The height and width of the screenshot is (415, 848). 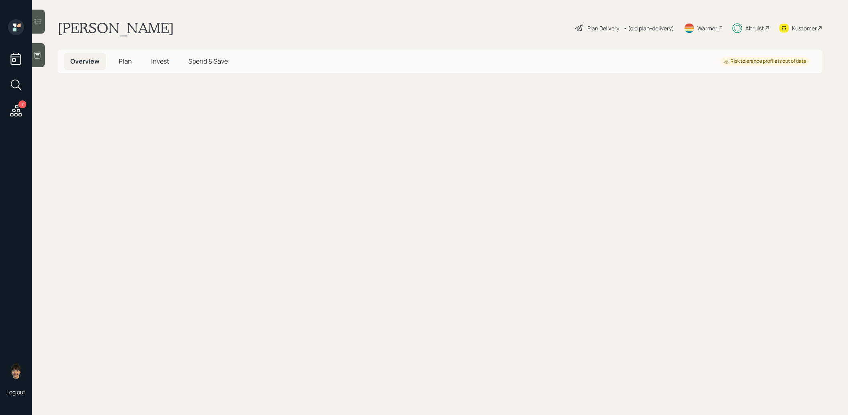 What do you see at coordinates (648, 28) in the screenshot?
I see `div: • (old plan-delivery)` at bounding box center [648, 28].